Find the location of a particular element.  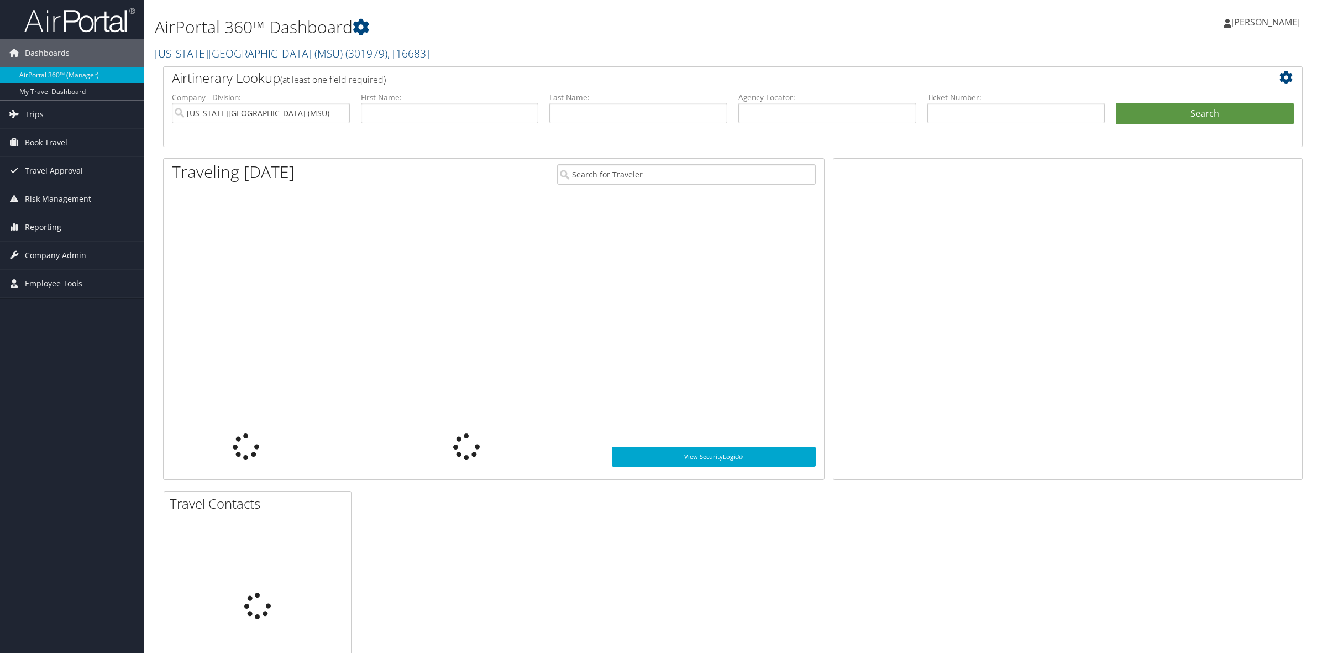

a: View SecurityLogic® is located at coordinates (714, 457).